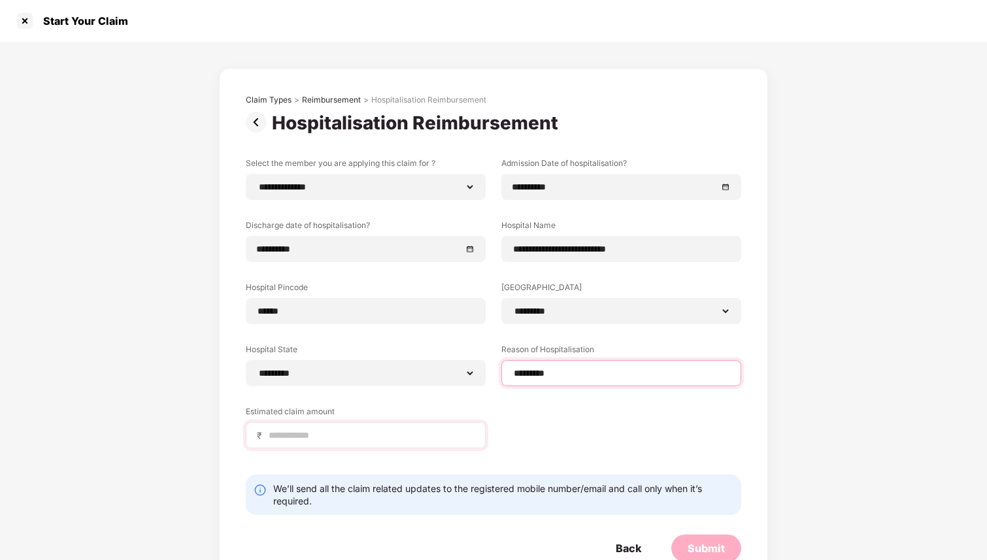 This screenshot has width=987, height=560. What do you see at coordinates (365, 352) in the screenshot?
I see `label: Hospital State` at bounding box center [365, 352].